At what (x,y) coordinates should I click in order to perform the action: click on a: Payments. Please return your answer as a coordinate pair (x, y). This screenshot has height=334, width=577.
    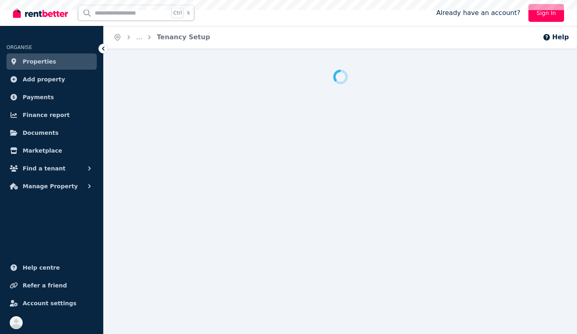
    Looking at the image, I should click on (51, 97).